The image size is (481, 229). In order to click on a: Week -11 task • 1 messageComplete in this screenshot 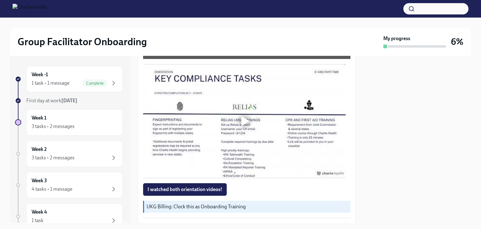, I will do `click(69, 79)`.